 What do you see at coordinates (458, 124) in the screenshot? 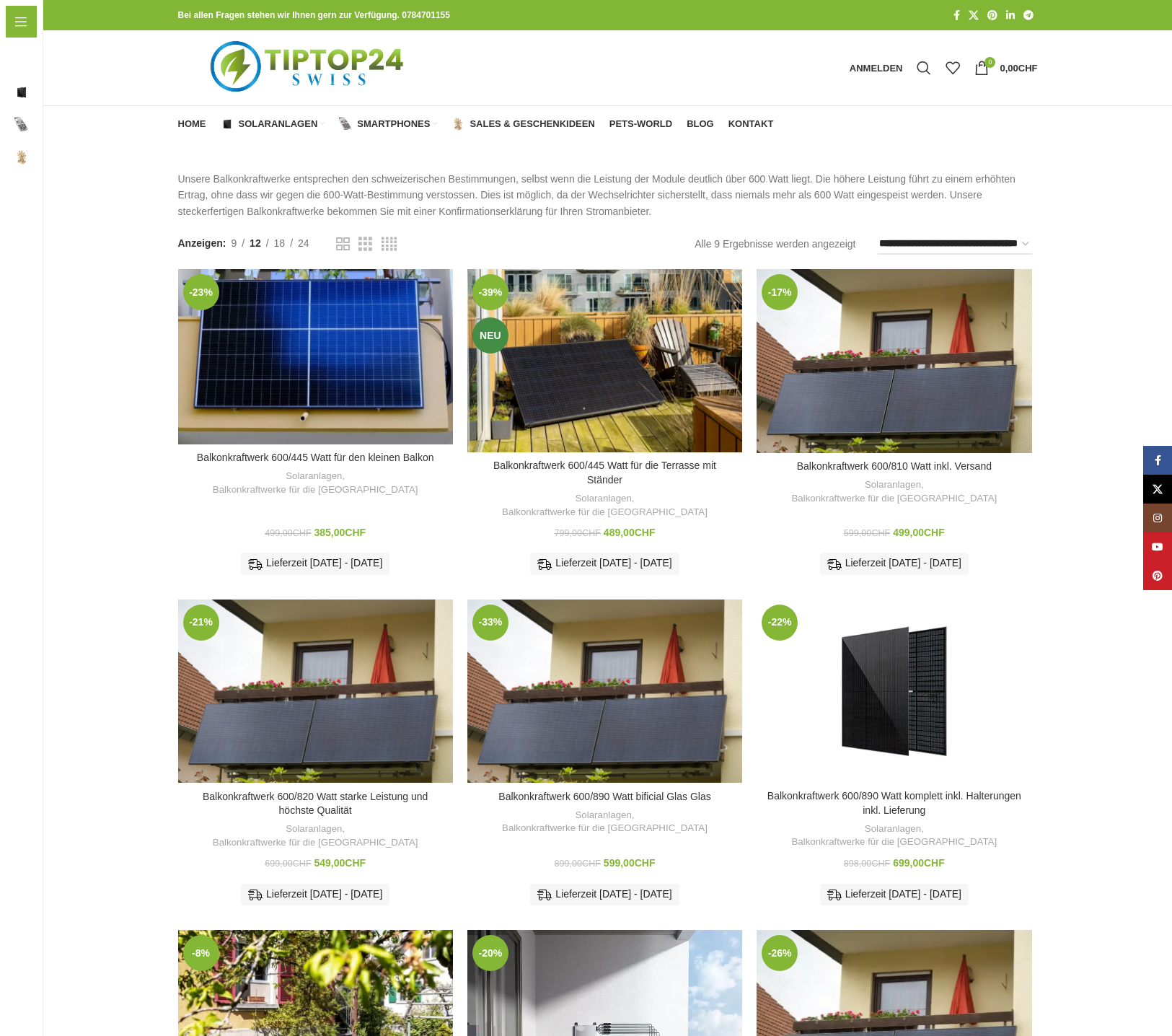
I see `img: Sales & Geschenkideen` at bounding box center [458, 124].